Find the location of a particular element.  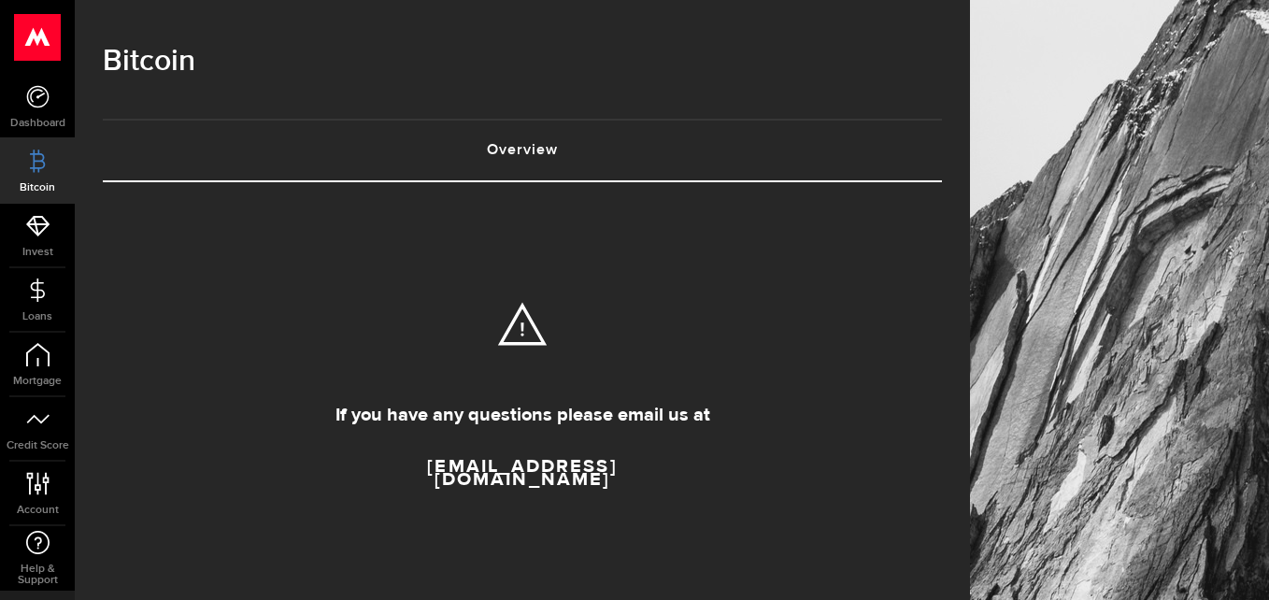

h1: Bitcoin is located at coordinates (522, 62).